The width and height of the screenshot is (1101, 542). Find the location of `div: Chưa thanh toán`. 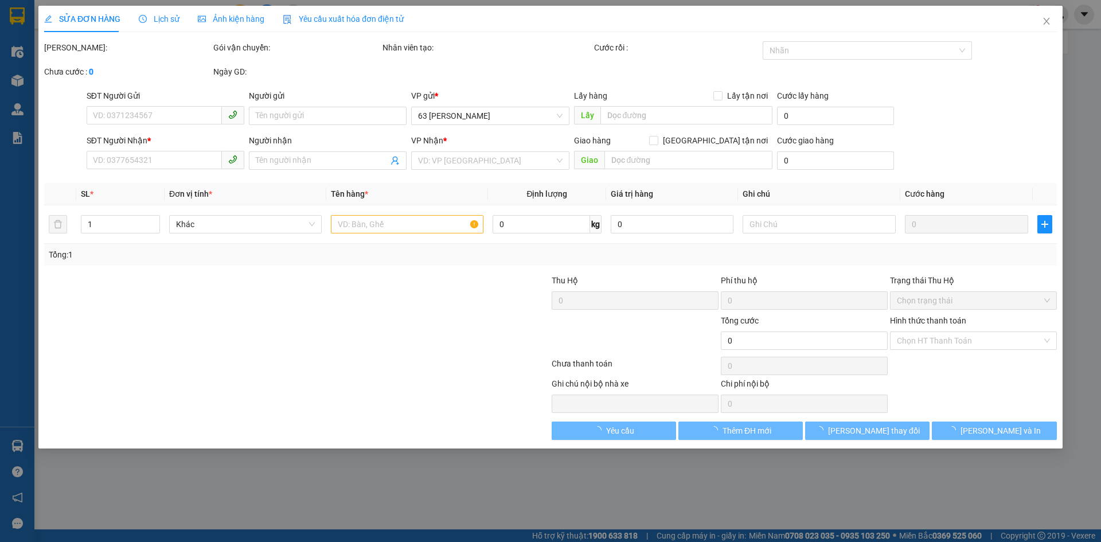

div: Chưa thanh toán is located at coordinates (635, 367).